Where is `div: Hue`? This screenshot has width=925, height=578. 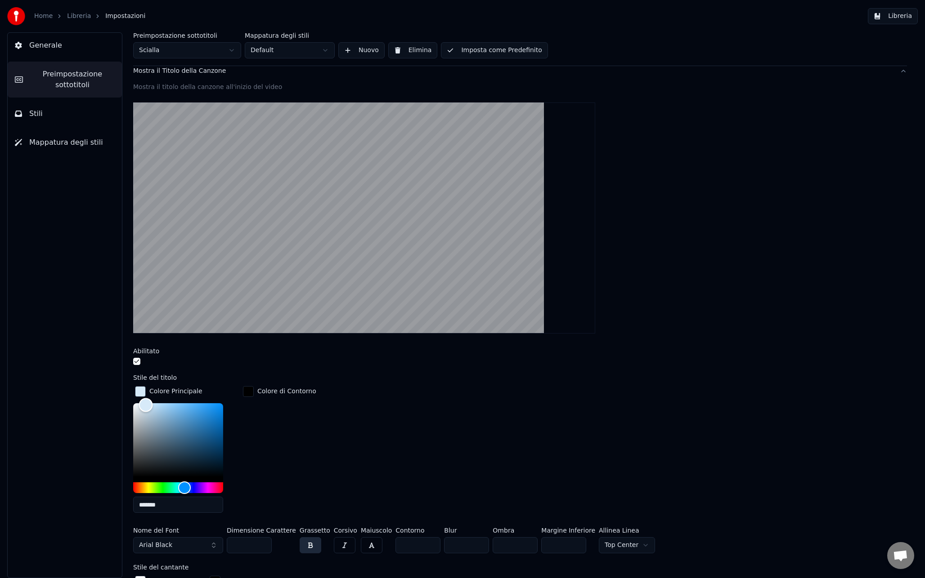 div: Hue is located at coordinates (178, 488).